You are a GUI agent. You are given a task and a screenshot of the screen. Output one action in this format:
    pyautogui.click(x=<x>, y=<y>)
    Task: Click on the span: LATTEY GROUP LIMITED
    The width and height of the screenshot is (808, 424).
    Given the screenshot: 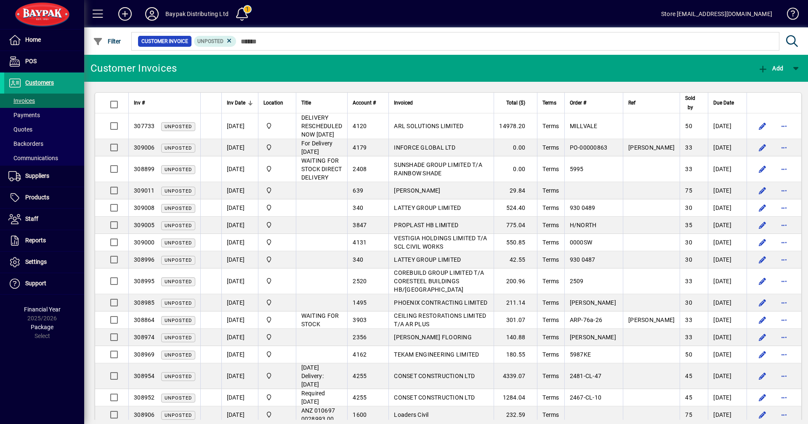 What is the action you would take?
    pyautogui.click(x=427, y=259)
    